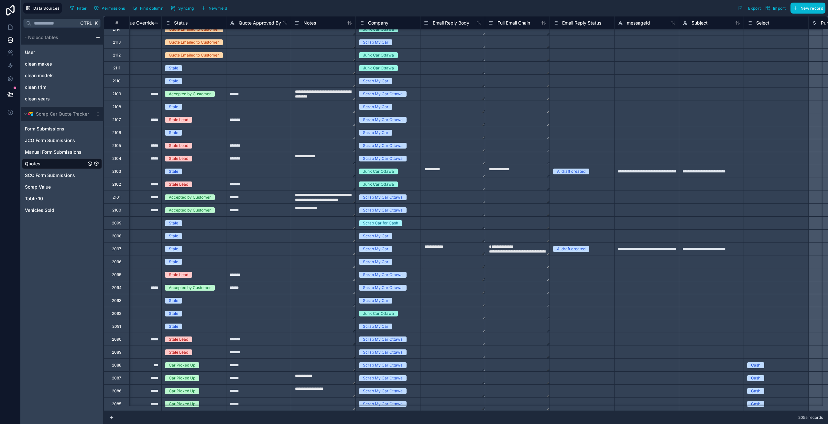 Image resolution: width=828 pixels, height=424 pixels. What do you see at coordinates (116, 198) in the screenshot?
I see `div: 2101` at bounding box center [116, 198].